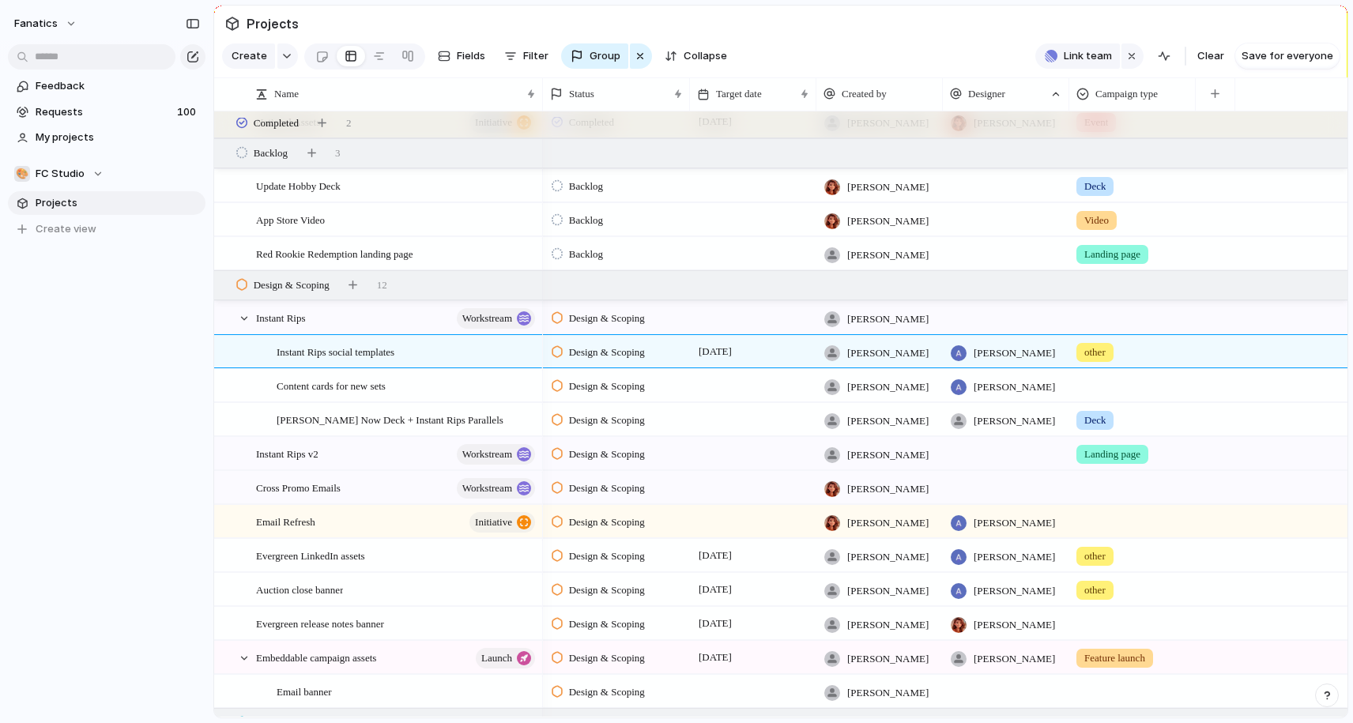 This screenshot has width=1353, height=723. What do you see at coordinates (285, 521) in the screenshot?
I see `span: Email Refresh` at bounding box center [285, 521].